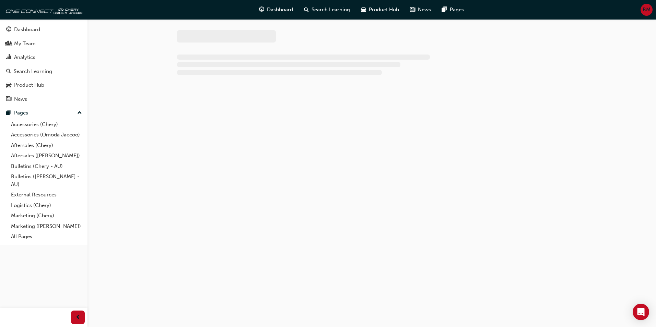  Describe the element at coordinates (21, 113) in the screenshot. I see `div: Pages` at that location.